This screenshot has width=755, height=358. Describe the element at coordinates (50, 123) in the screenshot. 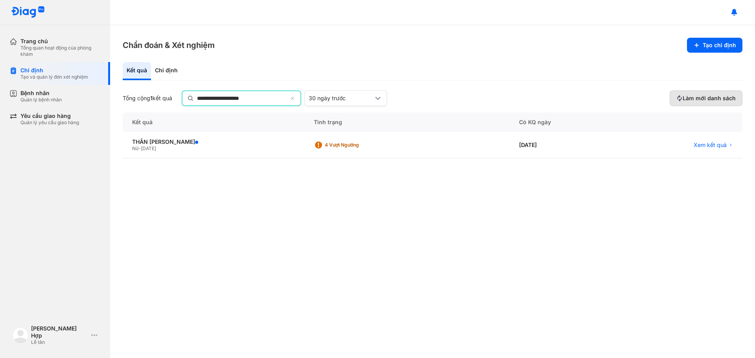

I see `div: Quản lý yêu cầu giao hàng` at that location.